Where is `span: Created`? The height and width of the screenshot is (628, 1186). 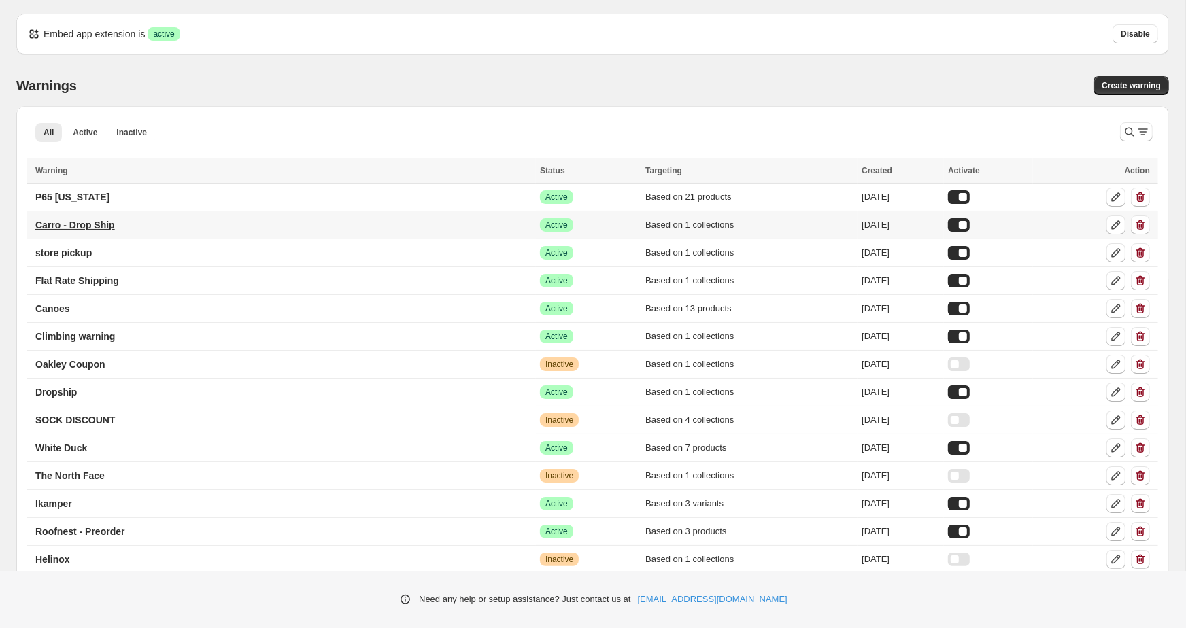 span: Created is located at coordinates (877, 171).